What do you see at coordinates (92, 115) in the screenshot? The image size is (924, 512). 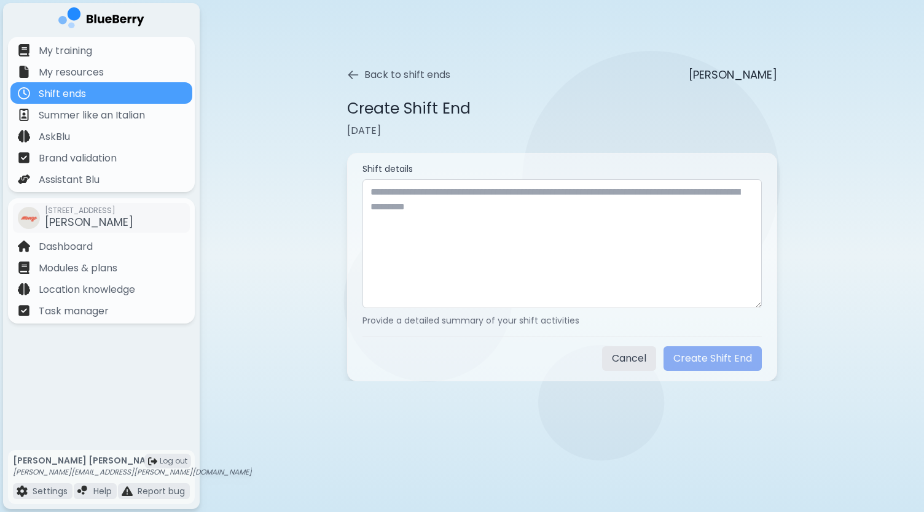 I see `p: Summer like an Italian` at bounding box center [92, 115].